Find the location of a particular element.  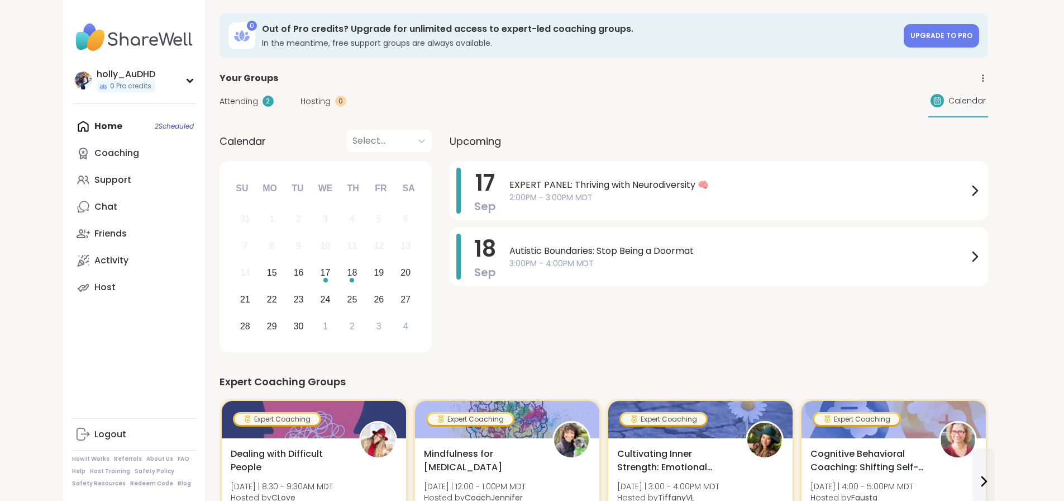

div: Choose Thursday, September 25th, 2025 is located at coordinates (352, 299).